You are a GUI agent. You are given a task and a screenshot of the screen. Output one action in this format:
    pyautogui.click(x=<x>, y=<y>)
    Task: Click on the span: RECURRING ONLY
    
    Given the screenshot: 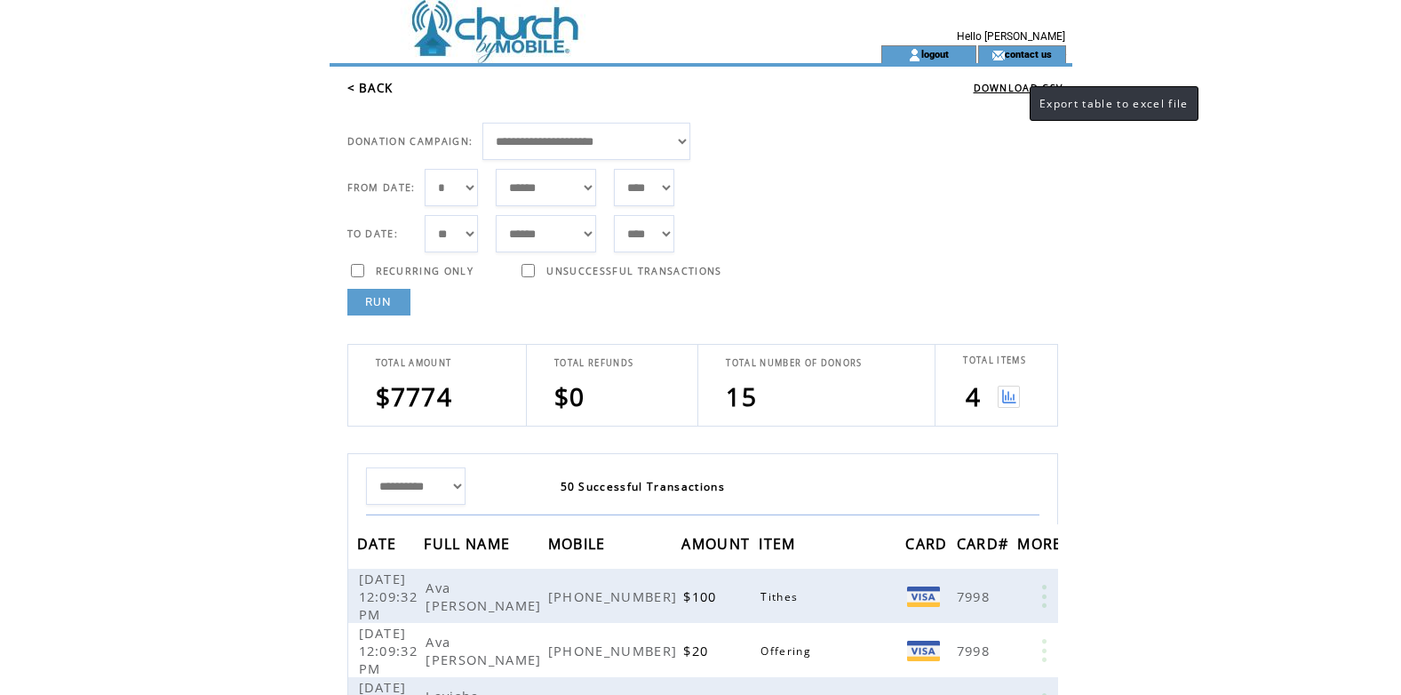 What is the action you would take?
    pyautogui.click(x=425, y=271)
    